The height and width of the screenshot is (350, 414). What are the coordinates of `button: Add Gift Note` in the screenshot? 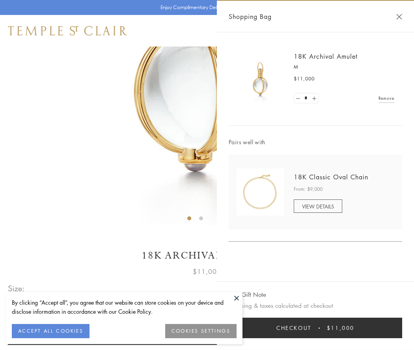 It's located at (247, 295).